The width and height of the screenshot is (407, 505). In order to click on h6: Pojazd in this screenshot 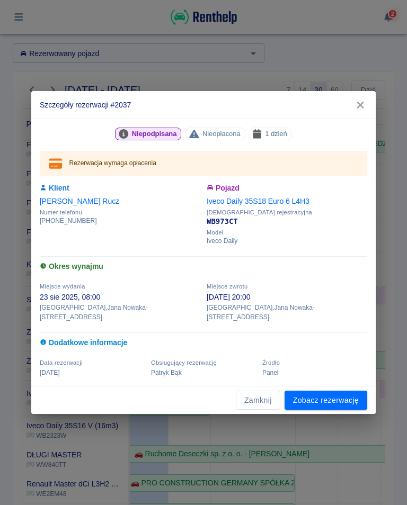, I will do `click(286, 188)`.